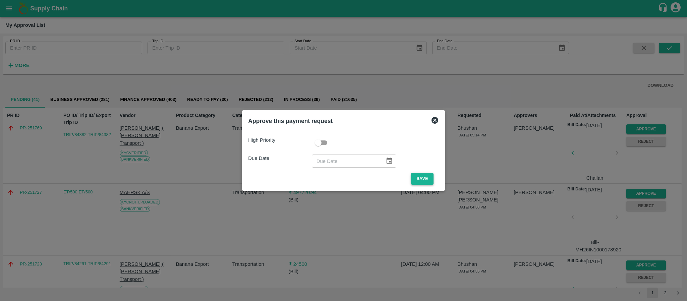  I want to click on input: Due Date, so click(346, 161).